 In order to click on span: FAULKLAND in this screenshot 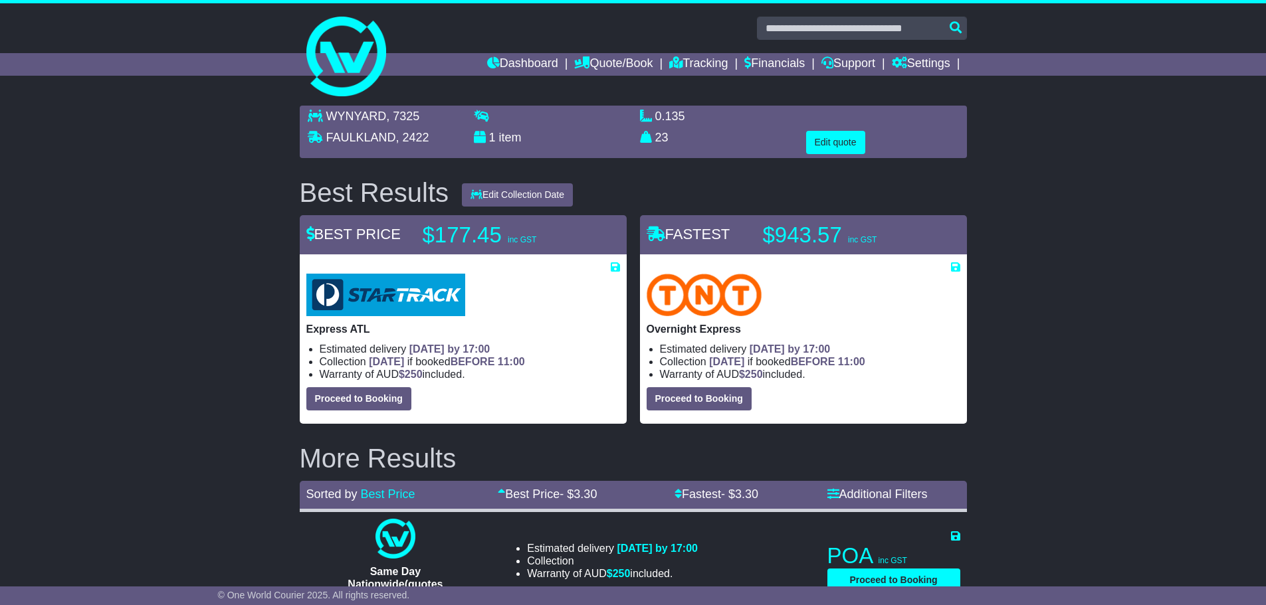, I will do `click(361, 138)`.